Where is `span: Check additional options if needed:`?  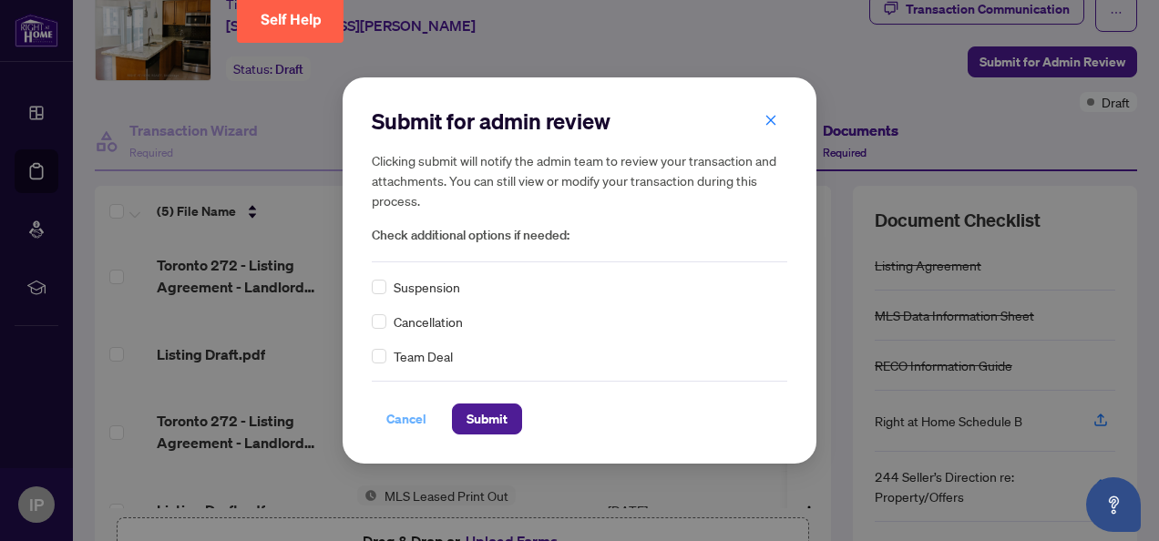
span: Check additional options if needed: is located at coordinates (579, 235).